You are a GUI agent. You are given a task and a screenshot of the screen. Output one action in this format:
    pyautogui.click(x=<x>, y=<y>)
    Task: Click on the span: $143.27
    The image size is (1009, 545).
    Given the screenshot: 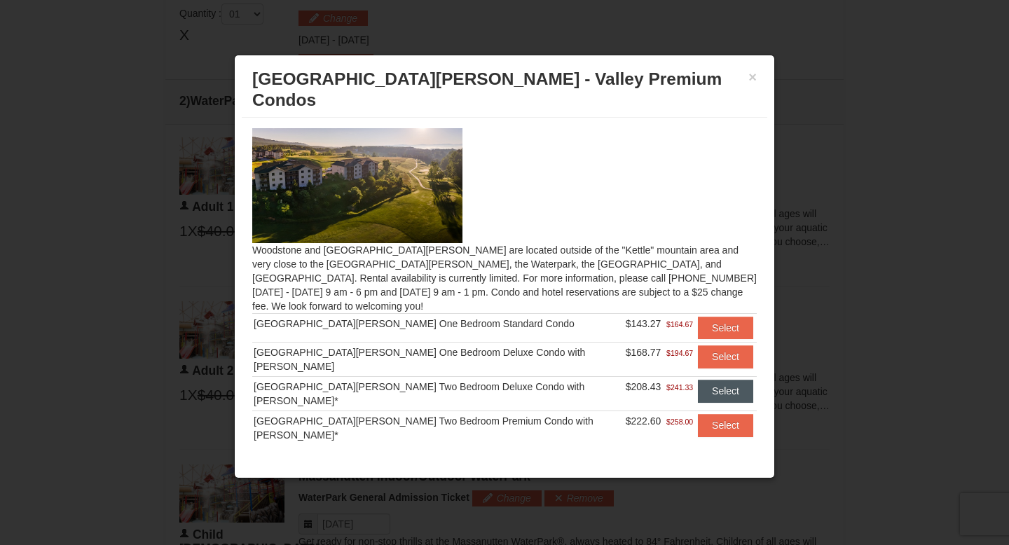 What is the action you would take?
    pyautogui.click(x=643, y=324)
    